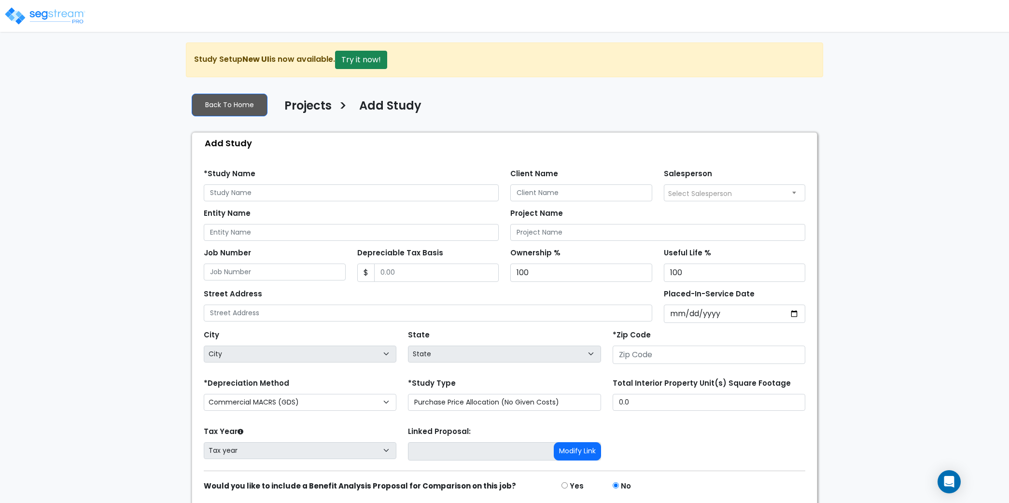 This screenshot has width=1009, height=503. I want to click on label: *Zip Code, so click(631, 335).